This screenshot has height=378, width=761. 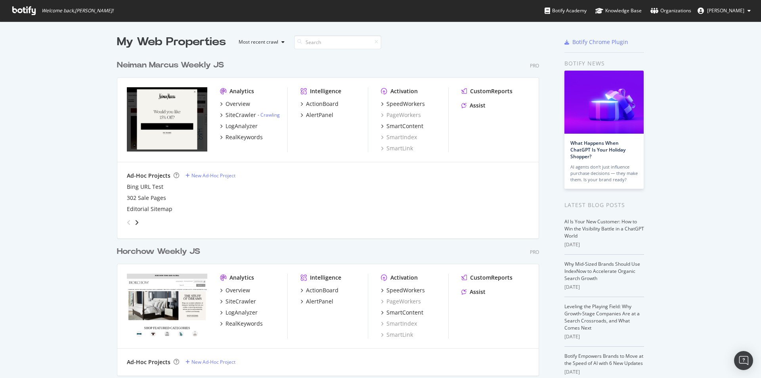 I want to click on a: Botify Empowers Brands to Move at the Speed of AI with 6 New Updates, so click(x=603, y=359).